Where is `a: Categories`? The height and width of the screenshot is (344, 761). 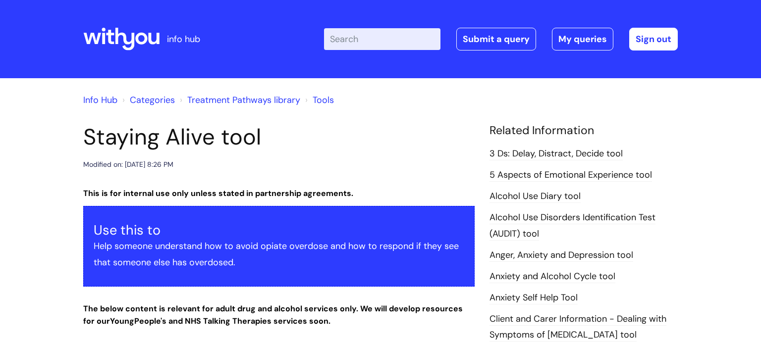 a: Categories is located at coordinates (152, 100).